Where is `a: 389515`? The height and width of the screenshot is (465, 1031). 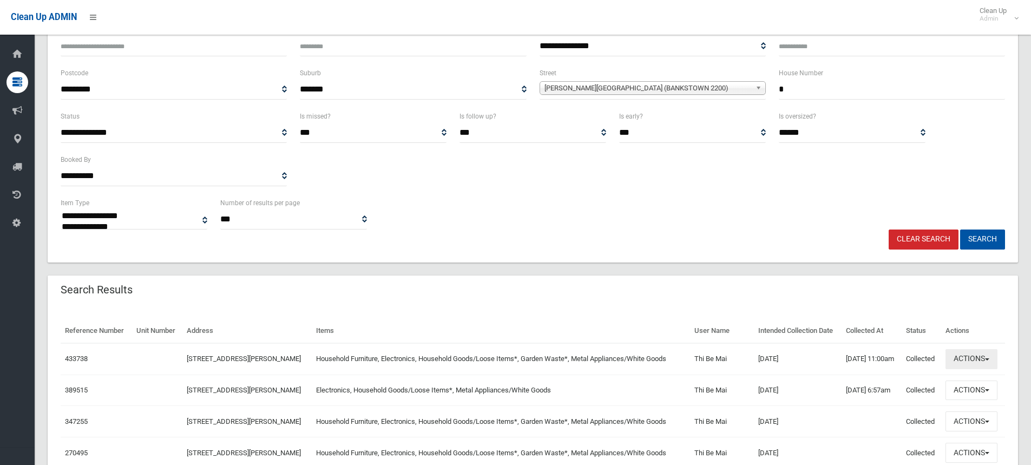
a: 389515 is located at coordinates (76, 390).